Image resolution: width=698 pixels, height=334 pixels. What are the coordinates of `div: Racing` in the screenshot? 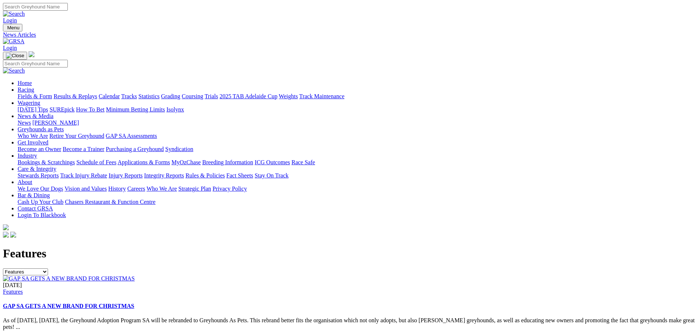 It's located at (356, 96).